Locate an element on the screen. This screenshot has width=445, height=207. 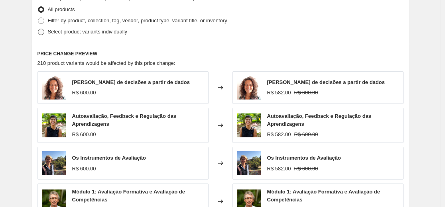
span: 210 product variants would be affected by this price change: is located at coordinates (106, 63).